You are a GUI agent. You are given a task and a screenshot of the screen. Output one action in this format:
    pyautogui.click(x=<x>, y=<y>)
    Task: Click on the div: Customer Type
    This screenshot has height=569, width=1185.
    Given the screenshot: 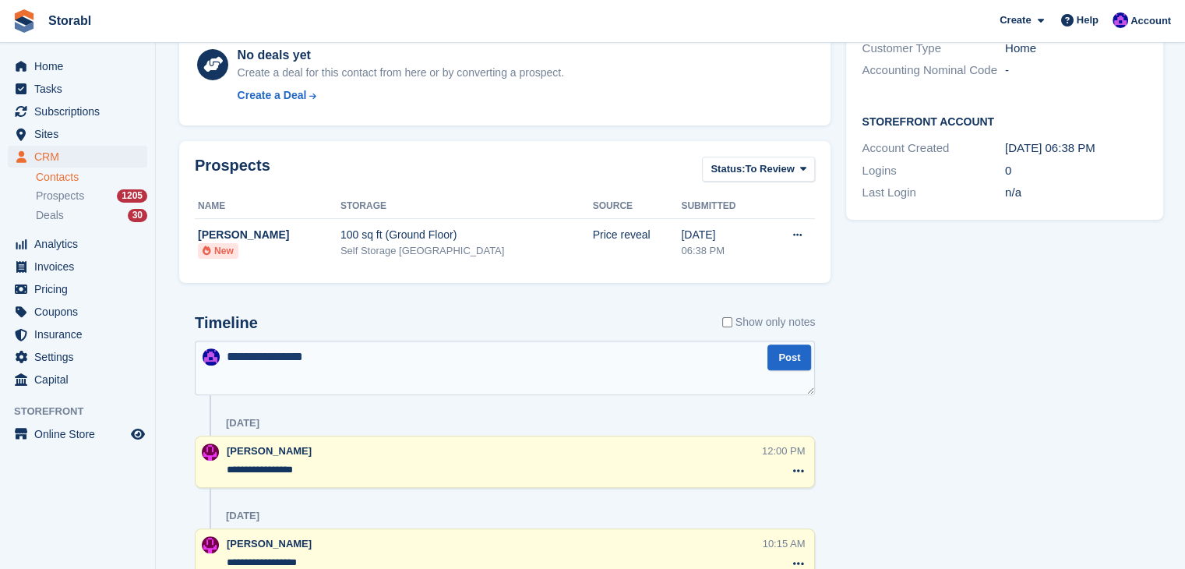 What is the action you would take?
    pyautogui.click(x=934, y=48)
    